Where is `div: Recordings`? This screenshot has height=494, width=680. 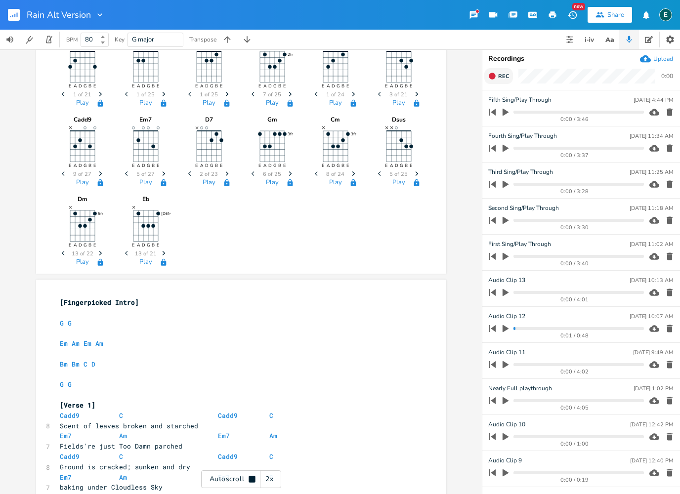 div: Recordings is located at coordinates (582, 59).